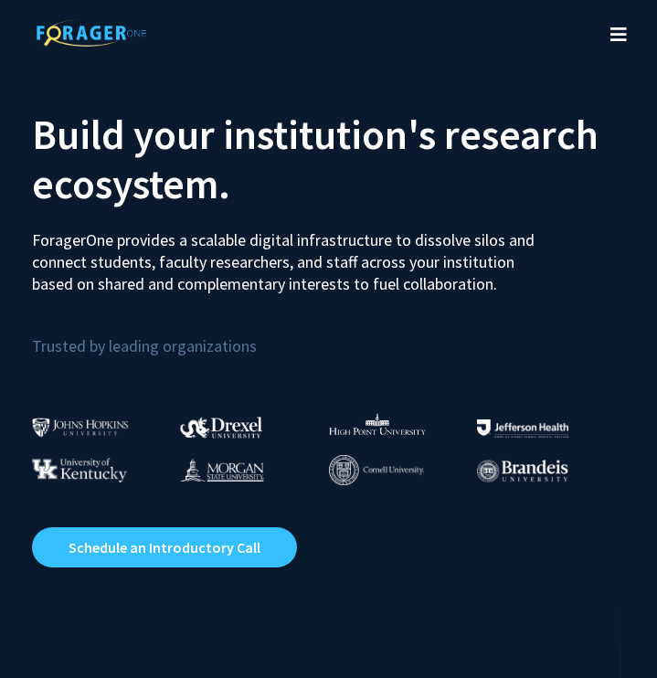 This screenshot has width=657, height=678. I want to click on img: ForagerOne Logo, so click(91, 33).